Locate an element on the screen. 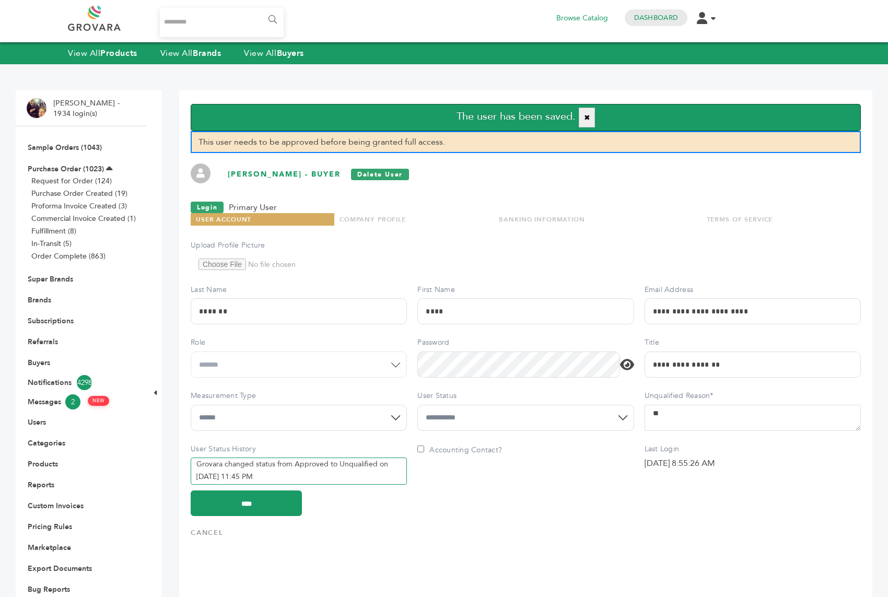 The width and height of the screenshot is (888, 597). label: Email Address is located at coordinates (753, 290).